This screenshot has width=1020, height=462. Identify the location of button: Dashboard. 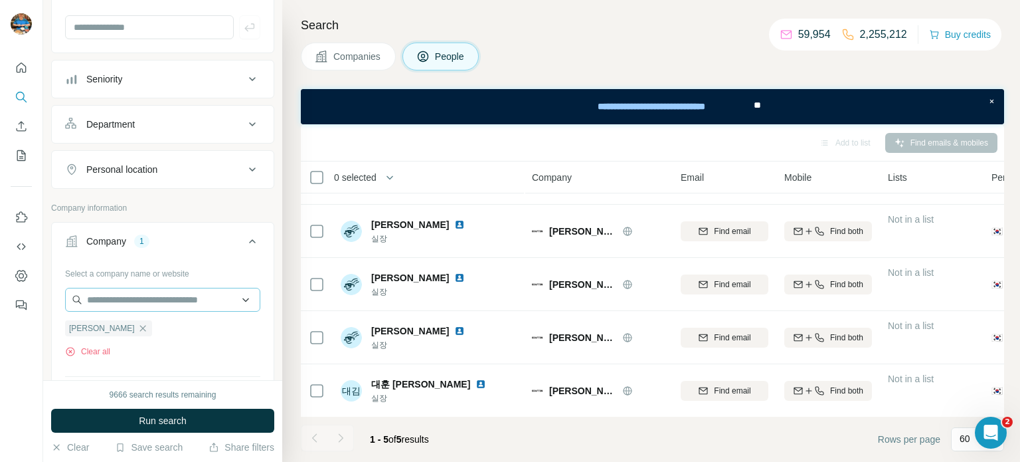
(21, 276).